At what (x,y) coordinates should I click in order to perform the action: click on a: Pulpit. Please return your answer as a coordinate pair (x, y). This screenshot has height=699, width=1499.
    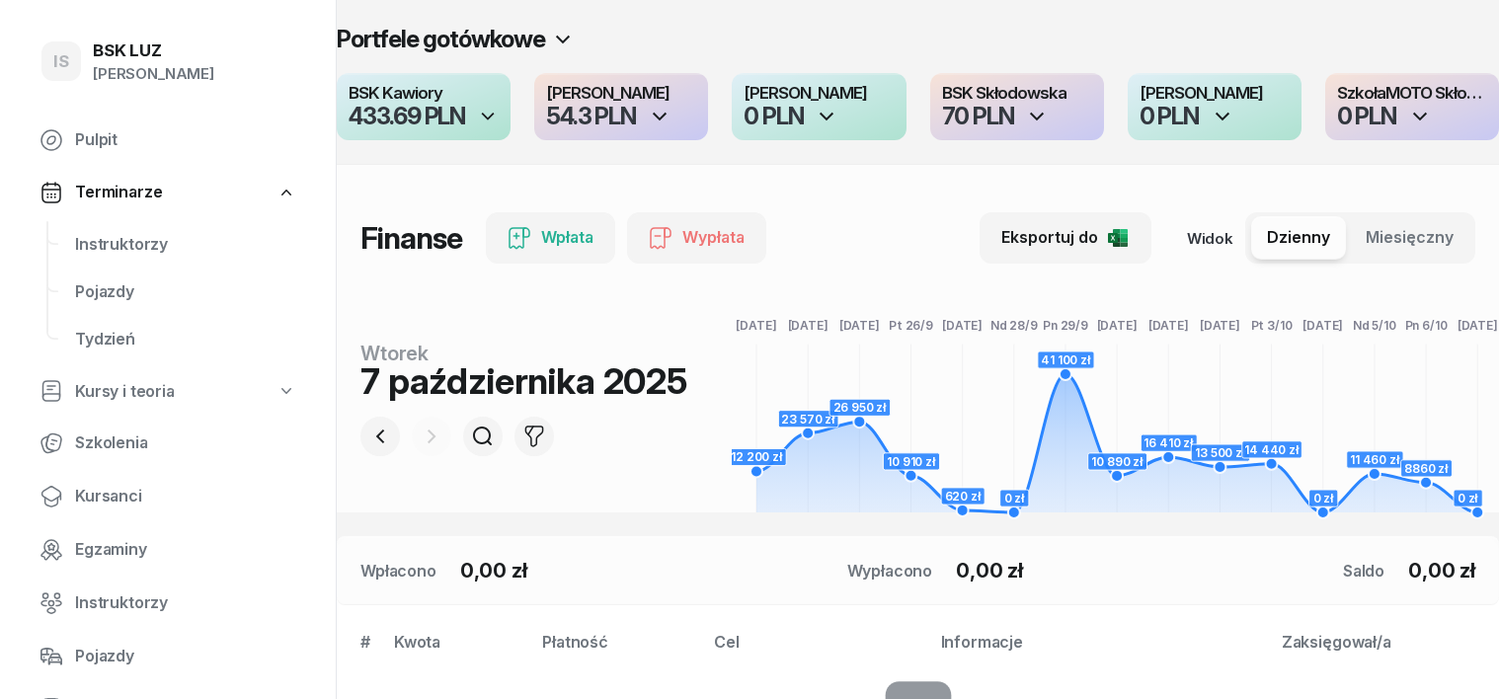
    Looking at the image, I should click on (168, 140).